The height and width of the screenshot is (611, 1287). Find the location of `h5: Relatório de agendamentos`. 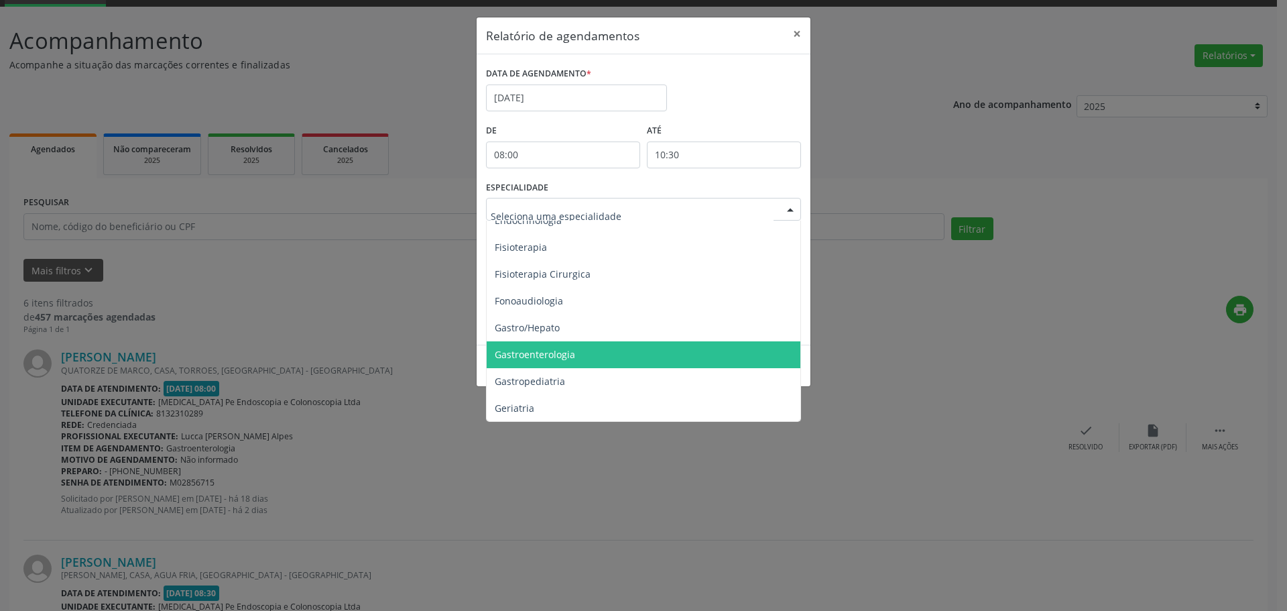

h5: Relatório de agendamentos is located at coordinates (562, 36).